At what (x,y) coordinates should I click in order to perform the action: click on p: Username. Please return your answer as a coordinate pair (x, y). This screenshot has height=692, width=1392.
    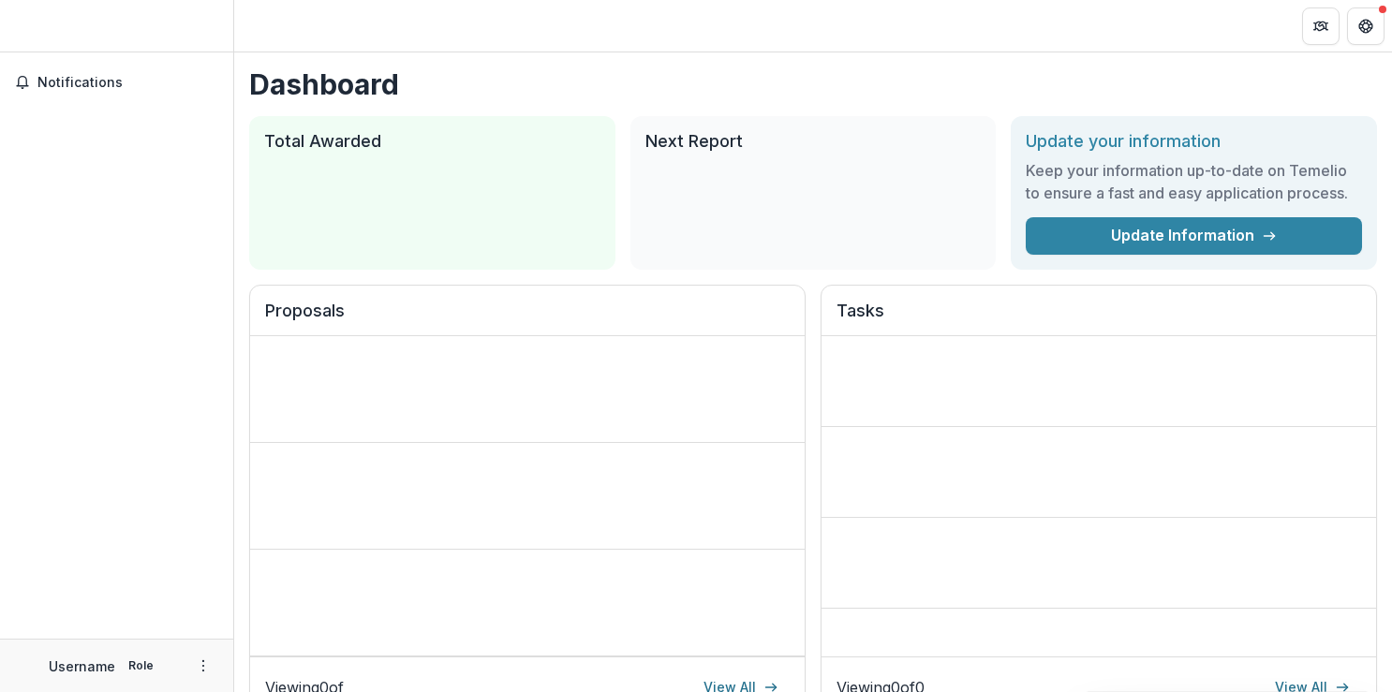
    Looking at the image, I should click on (82, 666).